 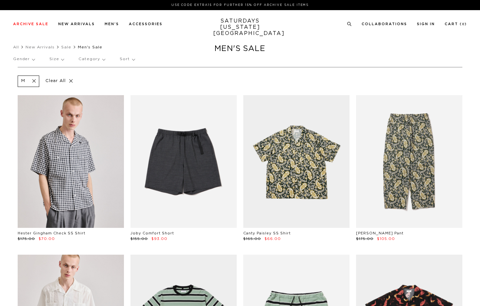 I want to click on a: Accessories, so click(x=145, y=24).